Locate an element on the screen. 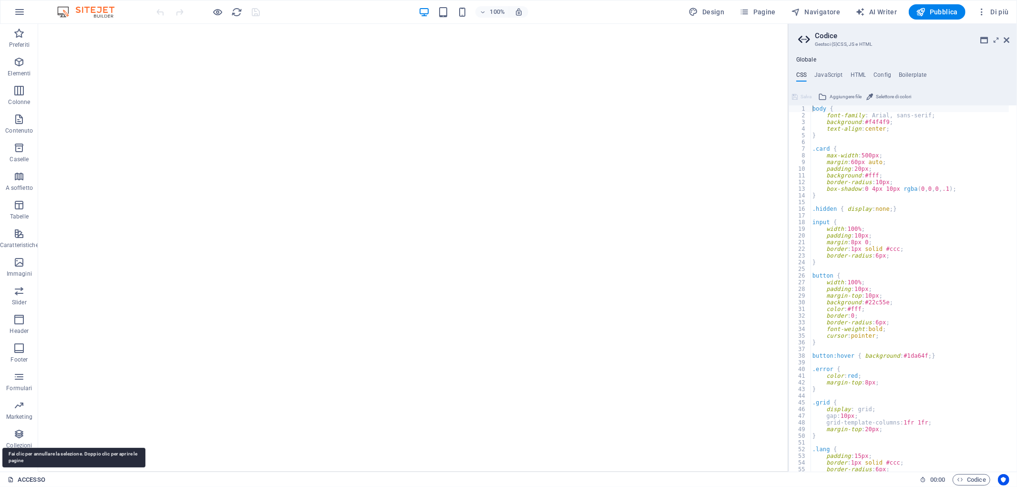 Image resolution: width=1017 pixels, height=487 pixels. div: 54 is located at coordinates (800, 463).